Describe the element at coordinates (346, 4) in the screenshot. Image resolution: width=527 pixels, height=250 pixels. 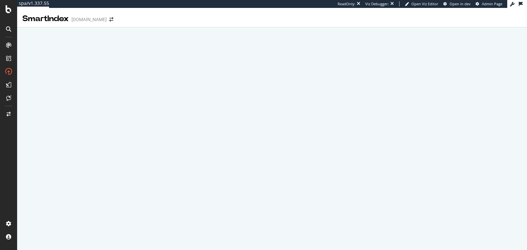
I see `div: ReadOnly:` at that location.